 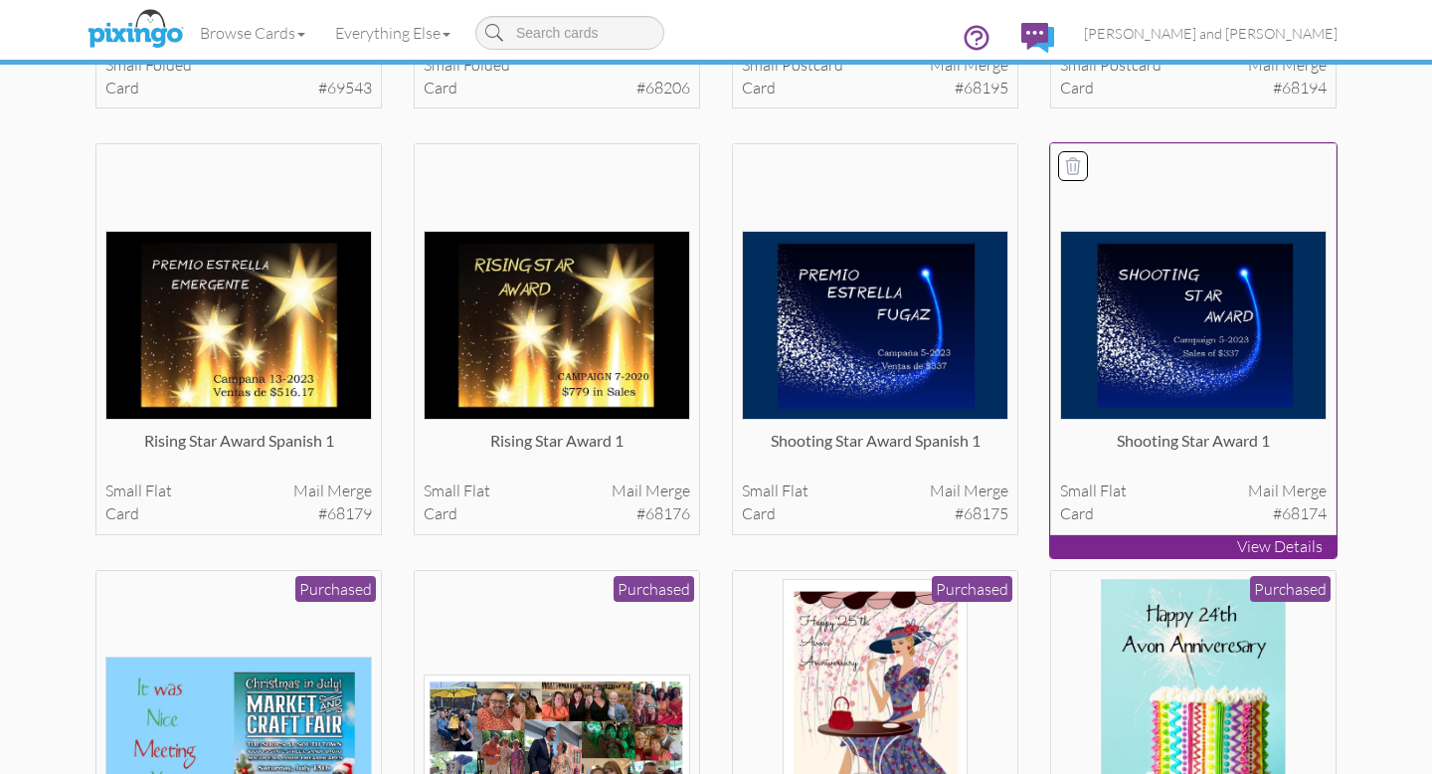 What do you see at coordinates (1300, 513) in the screenshot?
I see `span: #68174` at bounding box center [1300, 513].